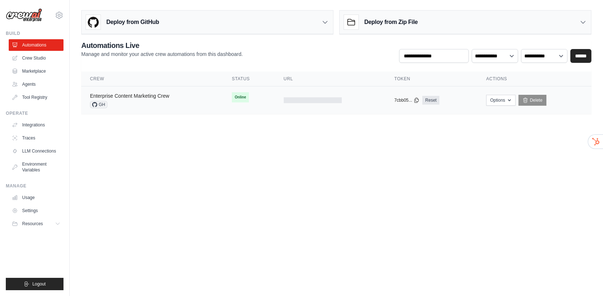  Describe the element at coordinates (240, 97) in the screenshot. I see `span: Online` at that location.